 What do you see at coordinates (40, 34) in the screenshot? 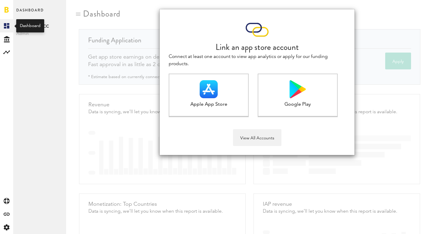
I see `span: Admin` at bounding box center [40, 34].